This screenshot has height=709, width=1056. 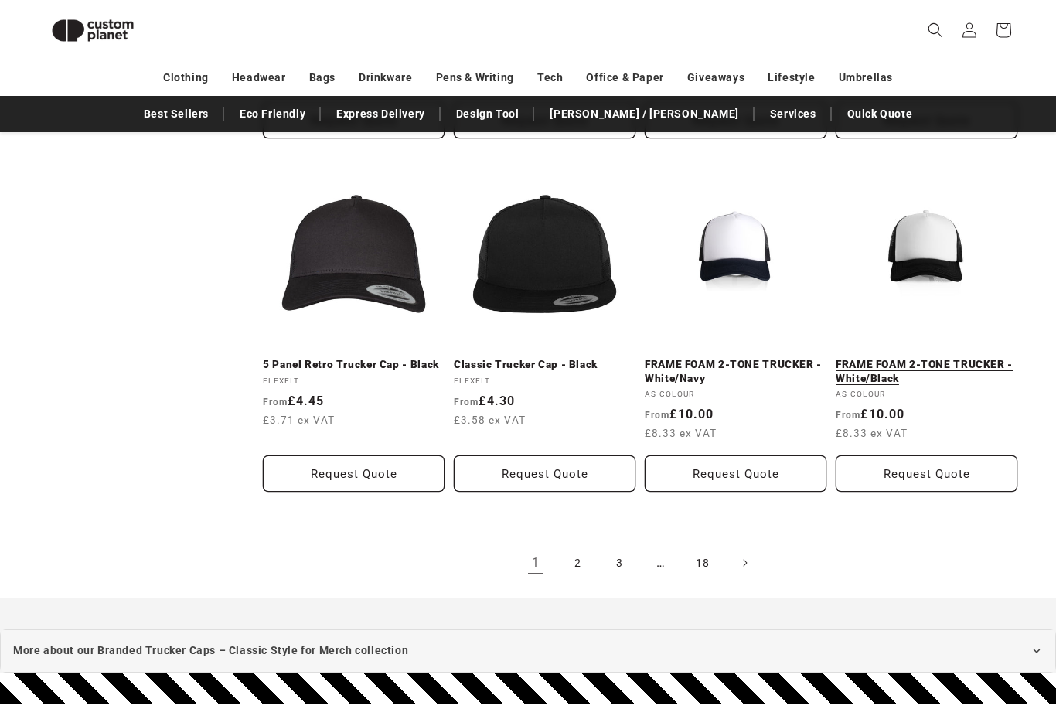 I want to click on a: Page 3, so click(x=619, y=563).